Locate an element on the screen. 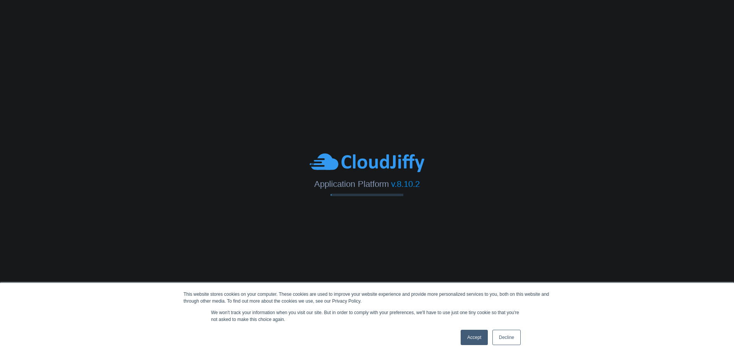  div: This website stores cookies on your computer. These cookies are used to improve your website expe... is located at coordinates (367, 298).